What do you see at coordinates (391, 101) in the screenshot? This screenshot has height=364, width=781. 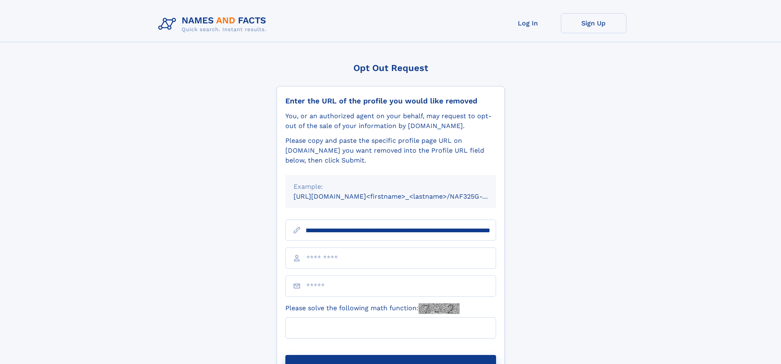 I see `div: Enter the URL of the profile you would like removed` at bounding box center [391, 101].